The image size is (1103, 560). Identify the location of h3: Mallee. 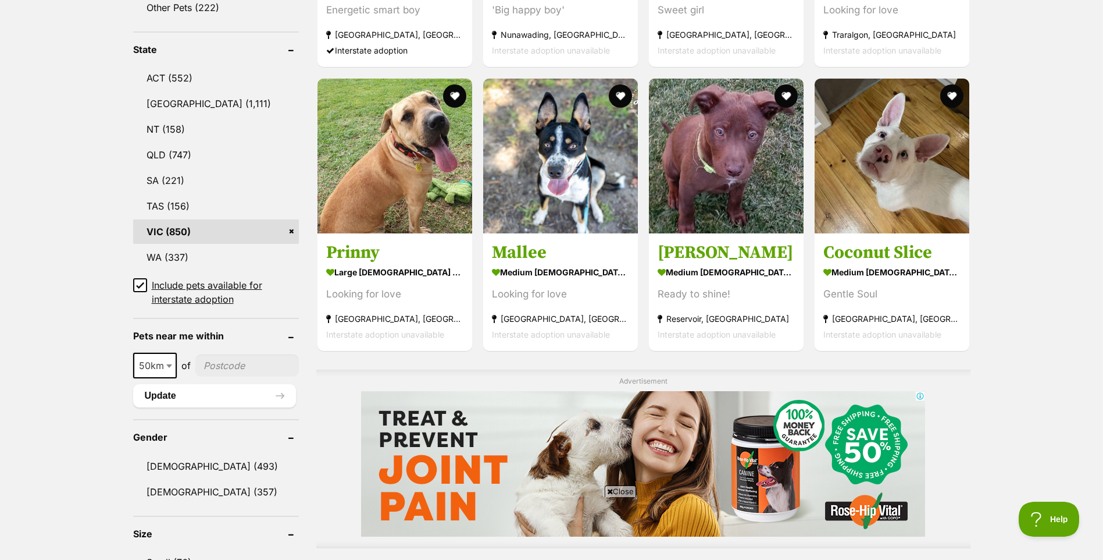
(561, 252).